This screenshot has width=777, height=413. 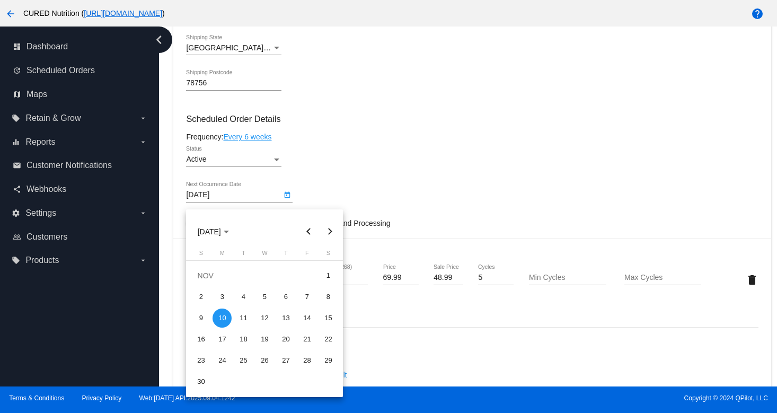 I want to click on td: November 3, 2025, so click(x=222, y=297).